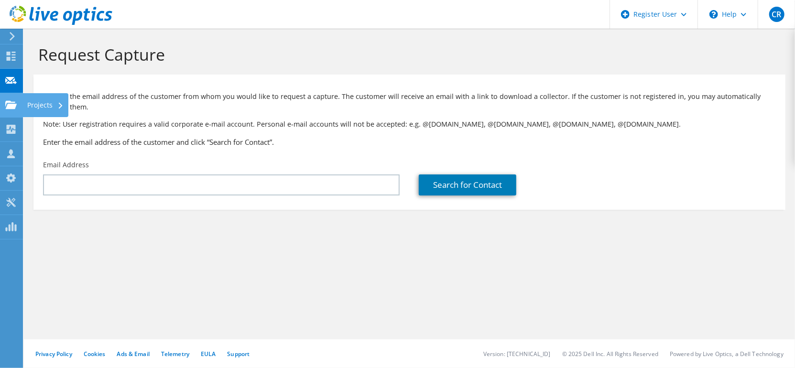  Describe the element at coordinates (45, 105) in the screenshot. I see `div: Projects` at that location.